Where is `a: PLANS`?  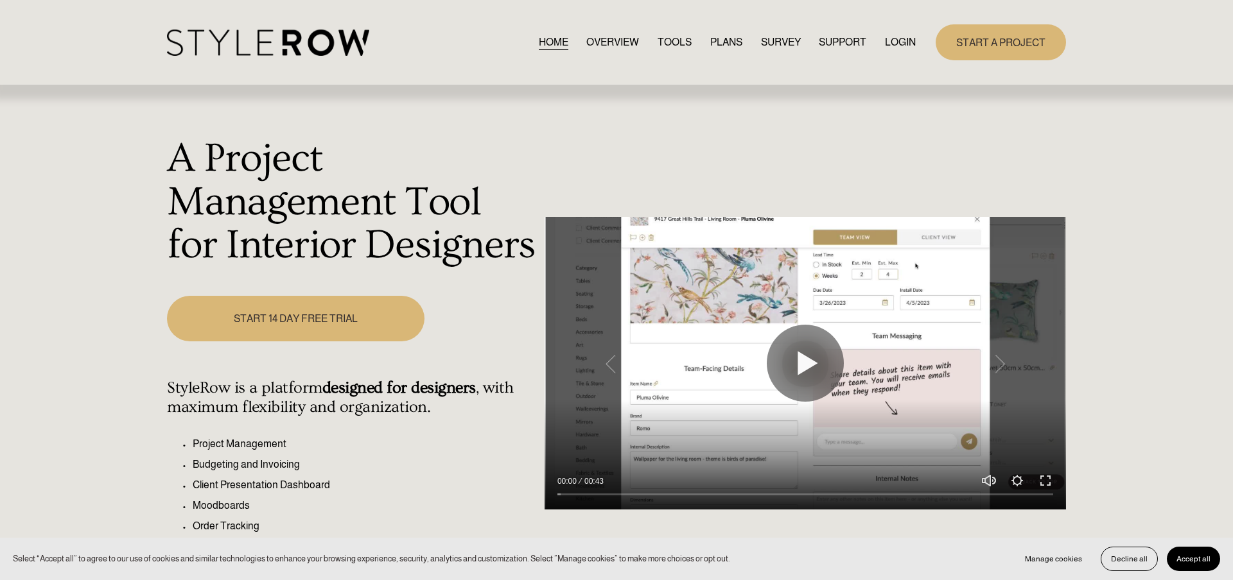 a: PLANS is located at coordinates (726, 42).